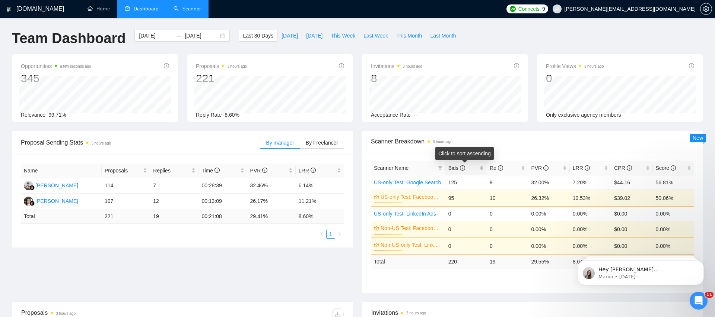 This screenshot has width=715, height=317. Describe the element at coordinates (631, 198) in the screenshot. I see `td: $39.02` at that location.